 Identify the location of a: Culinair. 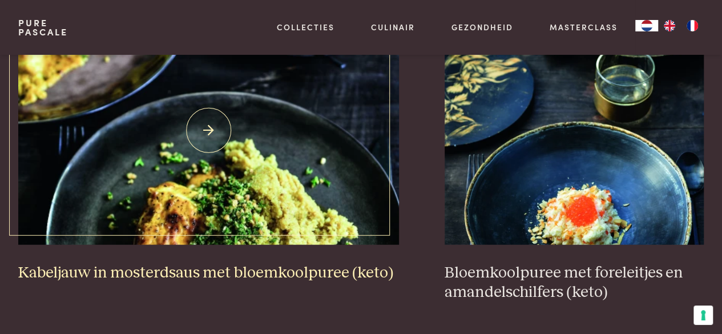
(393, 27).